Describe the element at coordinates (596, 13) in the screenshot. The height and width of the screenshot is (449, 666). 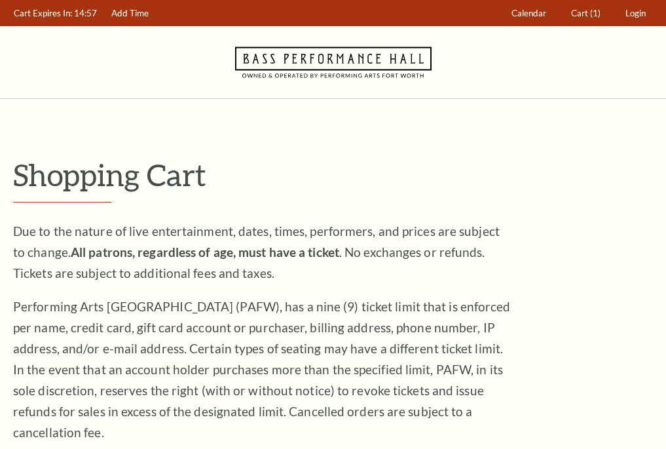
I see `span: (1)` at that location.